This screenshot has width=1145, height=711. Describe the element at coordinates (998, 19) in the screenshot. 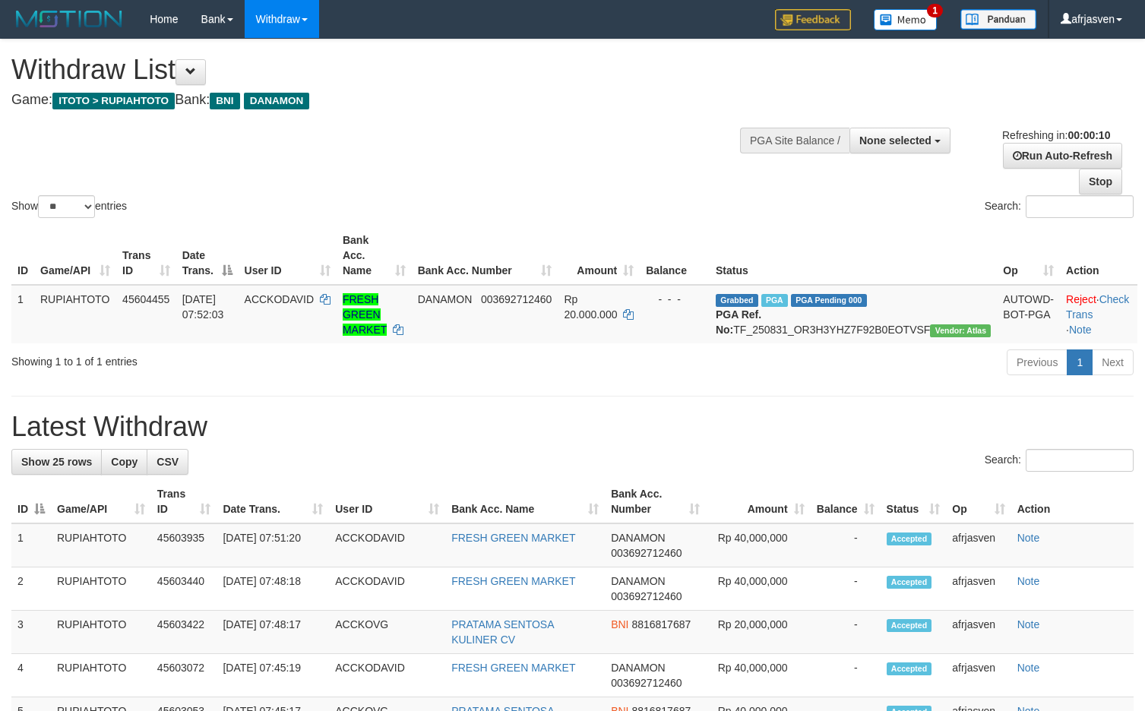

I see `img: panduan.png` at that location.